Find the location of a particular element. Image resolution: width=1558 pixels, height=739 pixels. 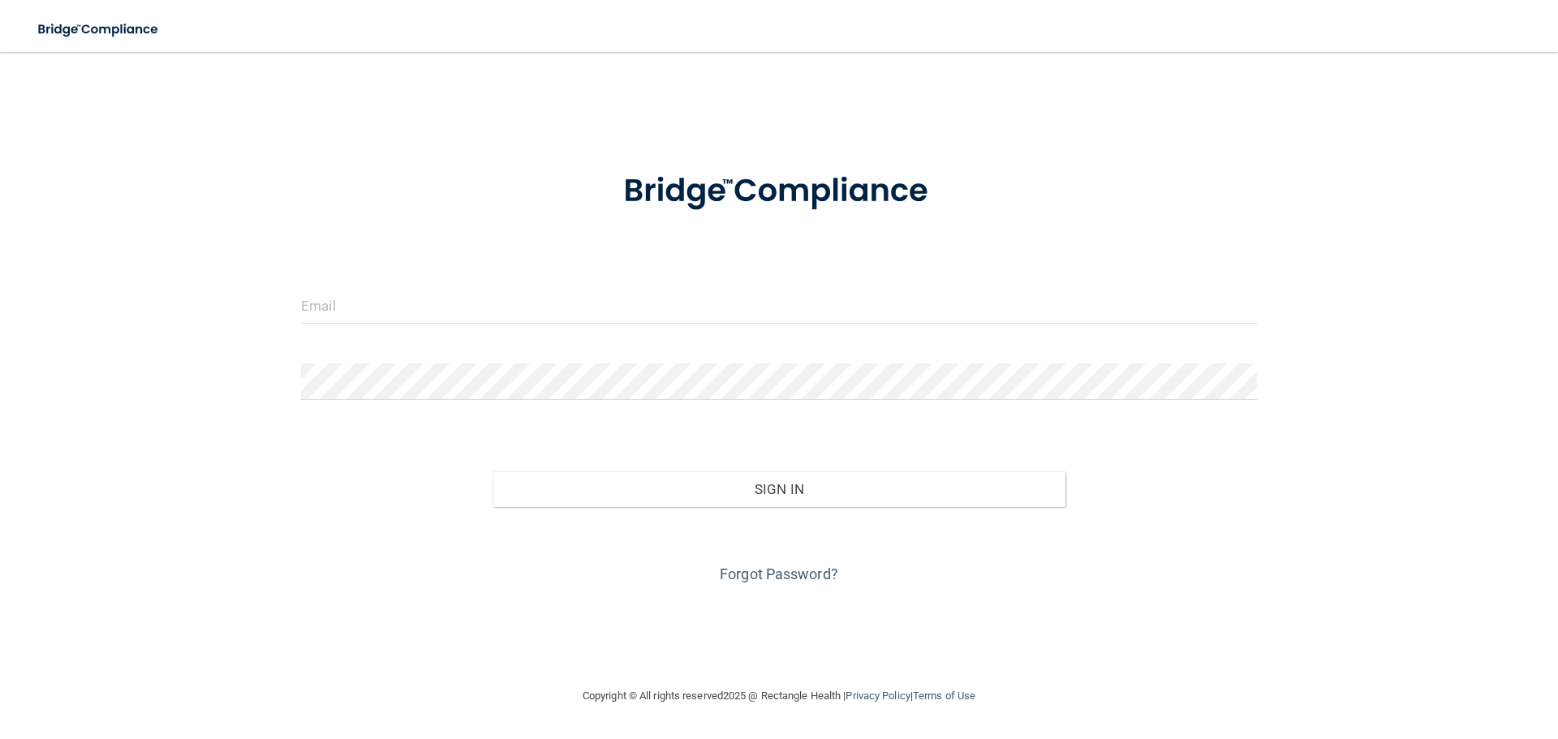

a: Privacy Policy is located at coordinates (877, 695).